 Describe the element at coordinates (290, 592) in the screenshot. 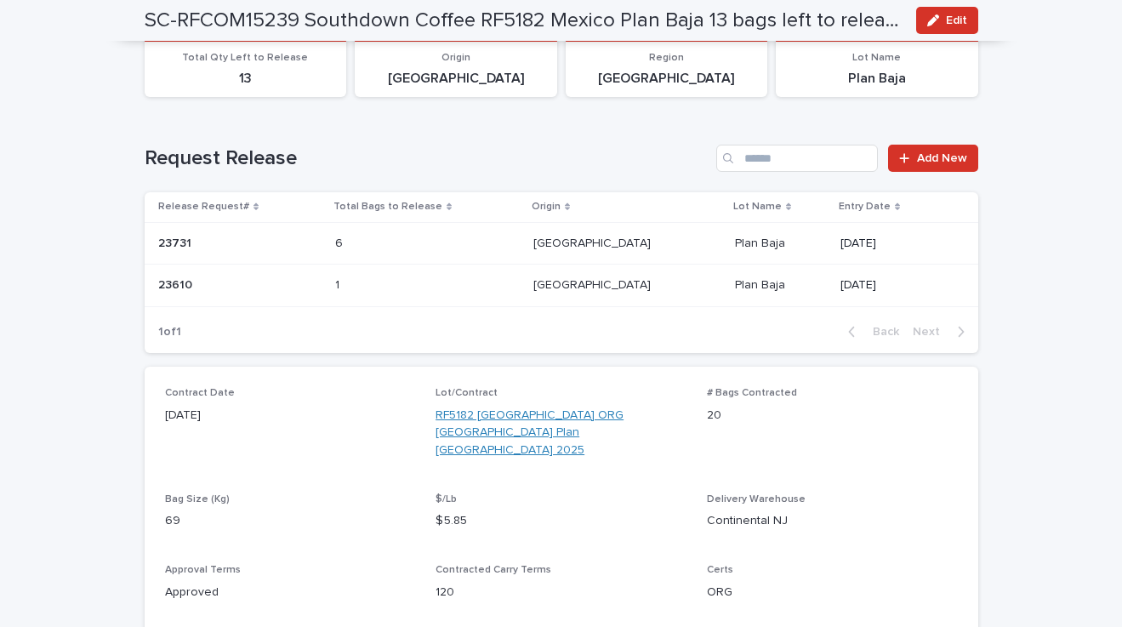

I see `p: Approved` at that location.